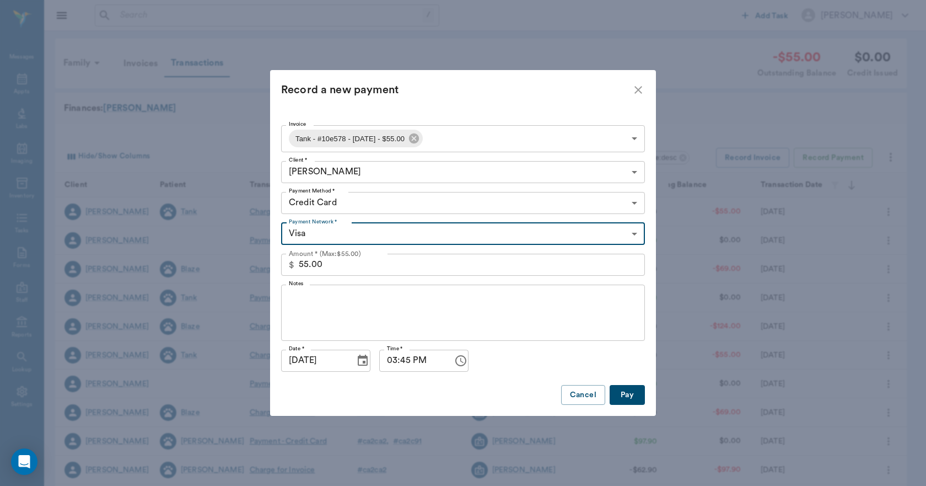 This screenshot has width=926, height=486. I want to click on div: Open Intercom Messenger, so click(24, 461).